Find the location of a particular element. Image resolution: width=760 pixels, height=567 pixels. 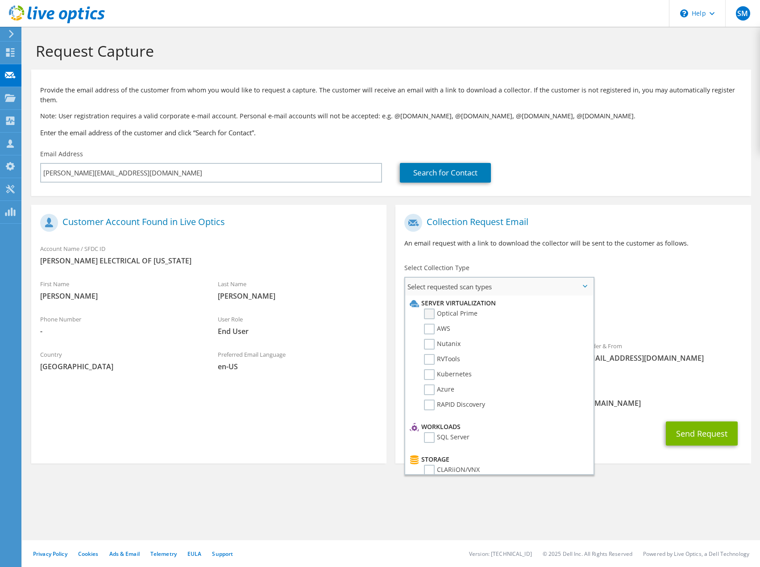

li: Server Virtualization is located at coordinates (498, 303).